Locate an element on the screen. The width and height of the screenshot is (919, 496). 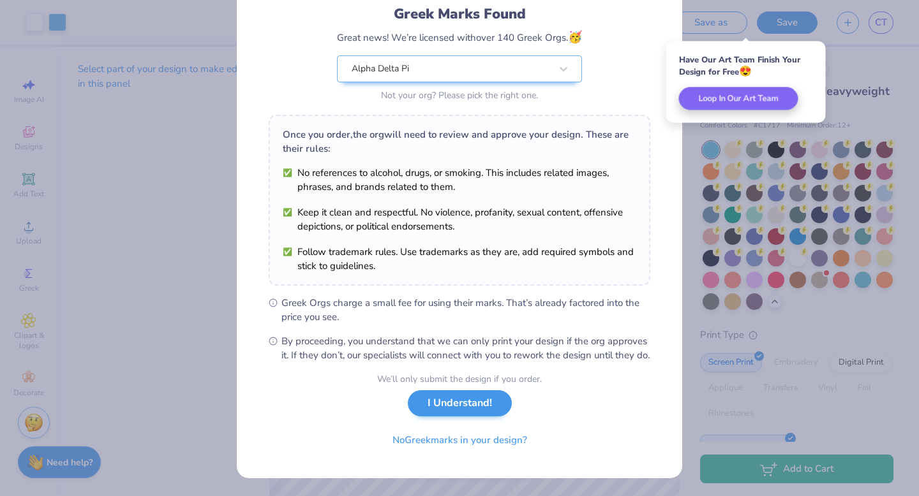
li: Keep it clean and respectful. No violence, profanity, sexual content, offensive depictions, or po... is located at coordinates (459, 219).